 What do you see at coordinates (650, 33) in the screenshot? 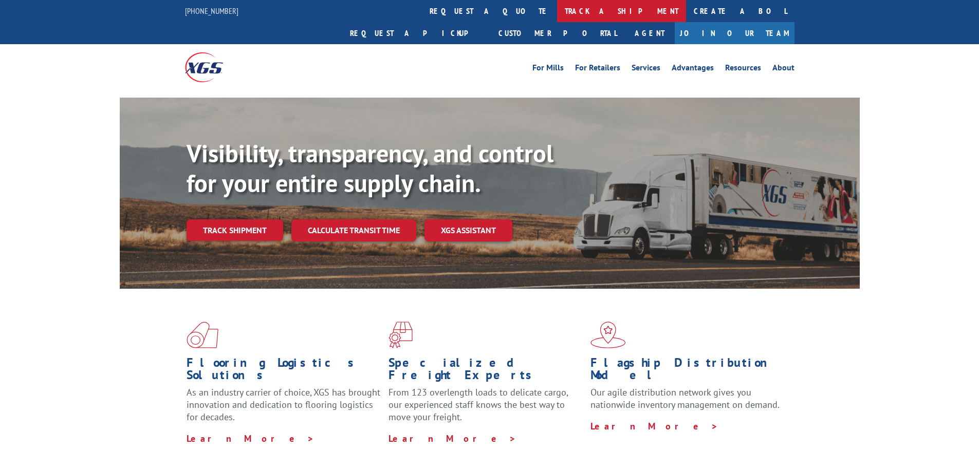
I see `a: Agent` at bounding box center [650, 33].